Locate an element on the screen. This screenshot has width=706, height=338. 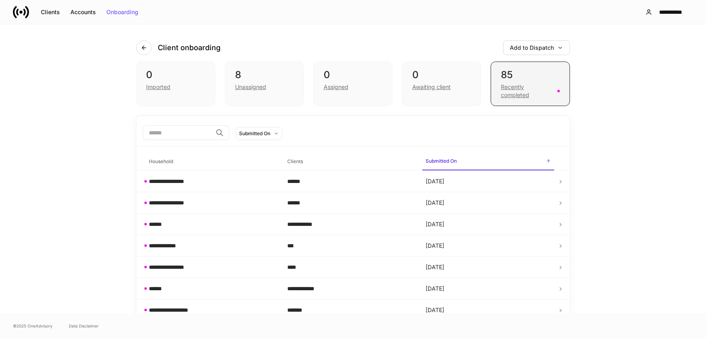
div: 85Recently completed is located at coordinates (530, 84).